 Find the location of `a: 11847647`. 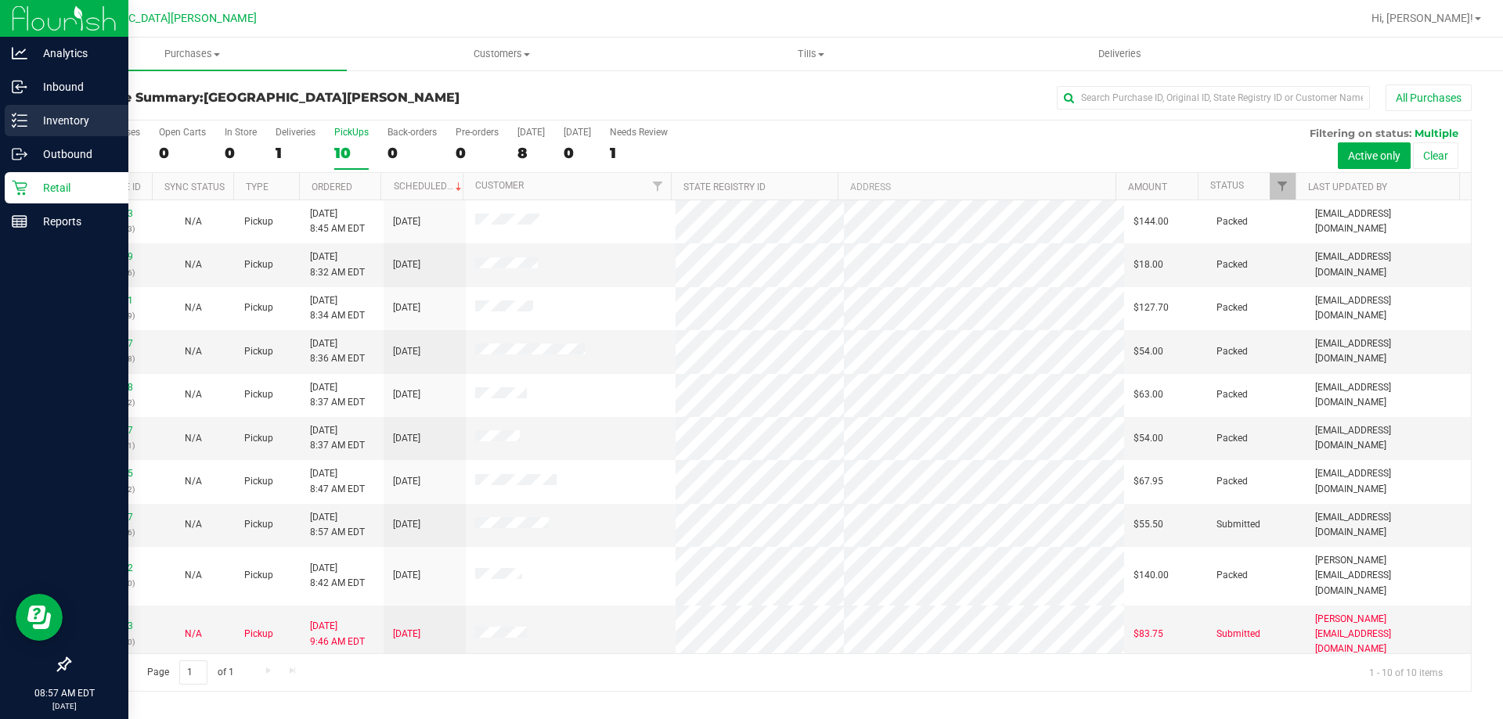

a: 11847647 is located at coordinates (111, 431).